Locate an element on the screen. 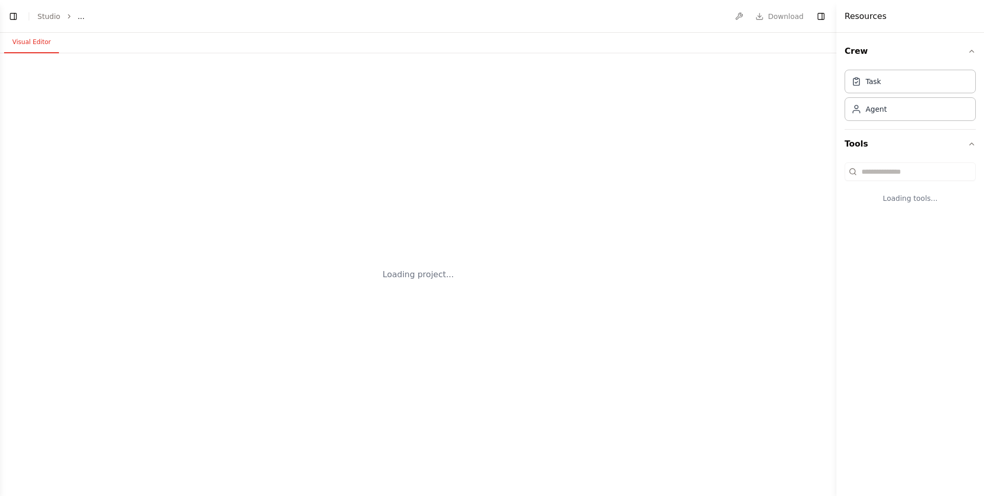 This screenshot has height=496, width=984. button: Tools is located at coordinates (911, 144).